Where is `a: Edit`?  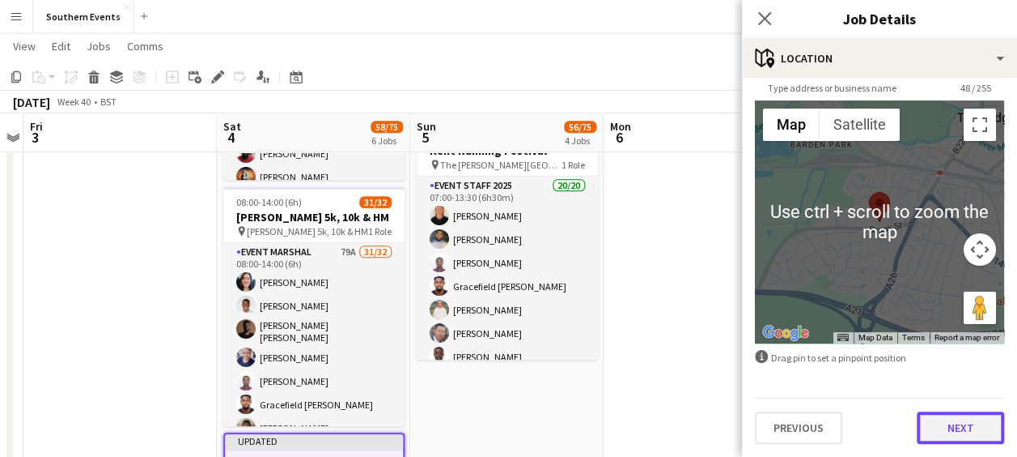
a: Edit is located at coordinates (61, 46).